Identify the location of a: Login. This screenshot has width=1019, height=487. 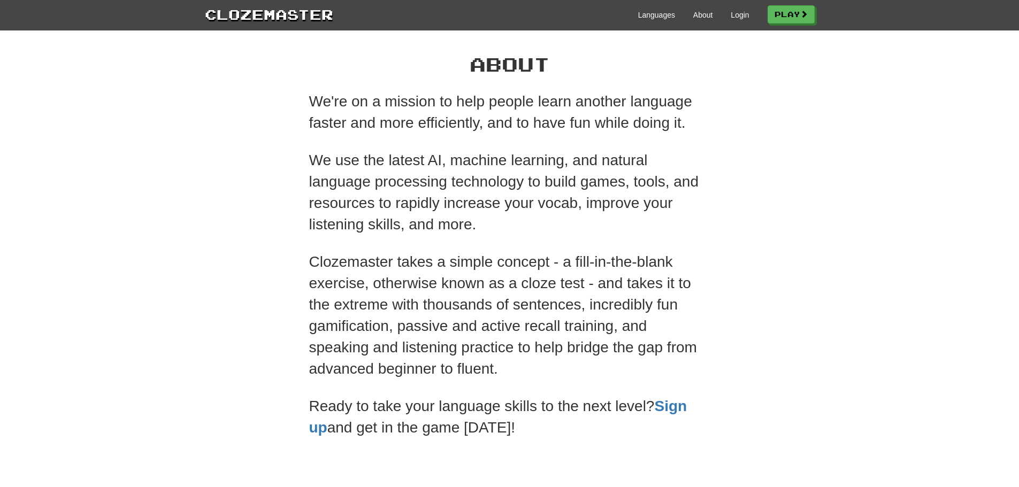
(740, 15).